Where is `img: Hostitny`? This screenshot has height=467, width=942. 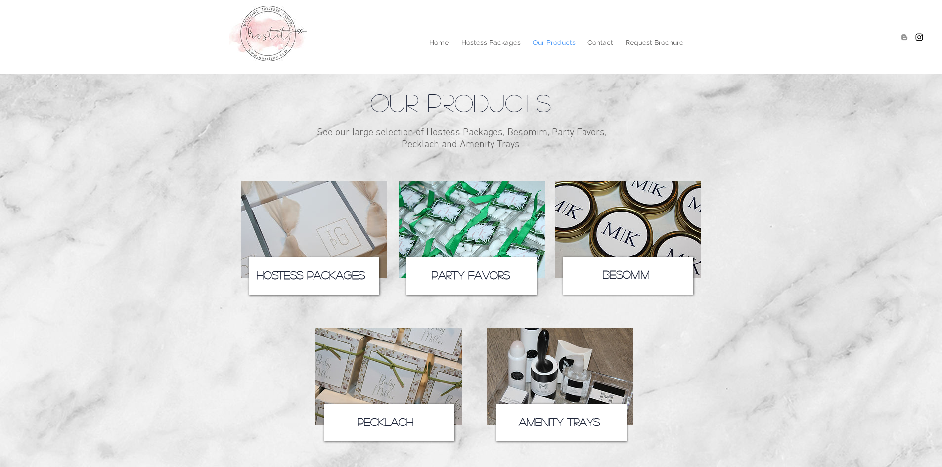
img: Hostitny is located at coordinates (919, 37).